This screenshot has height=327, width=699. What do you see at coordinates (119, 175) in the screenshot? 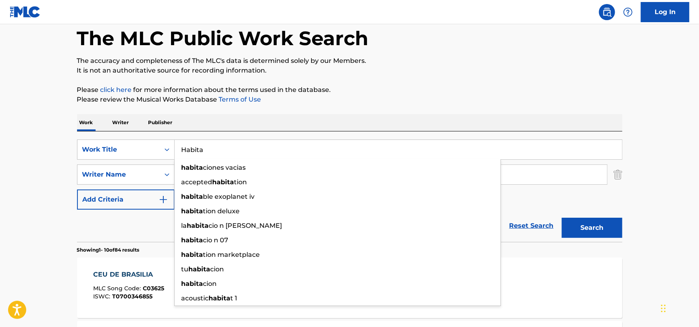
I see `div: Writer Name` at bounding box center [119, 175].